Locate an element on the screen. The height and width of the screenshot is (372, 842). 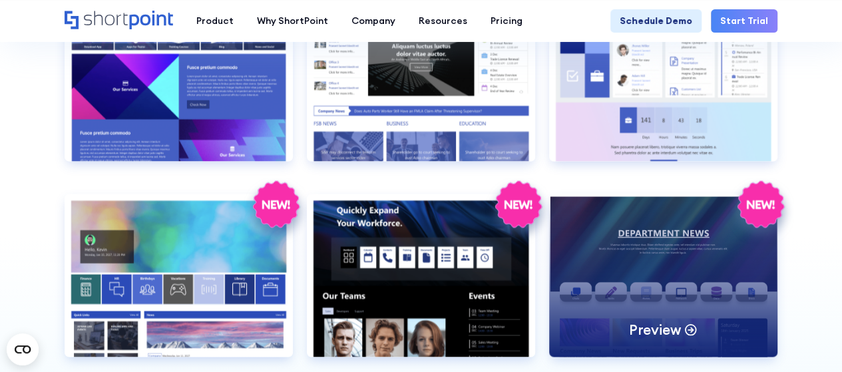
p: Preview is located at coordinates (655, 329).